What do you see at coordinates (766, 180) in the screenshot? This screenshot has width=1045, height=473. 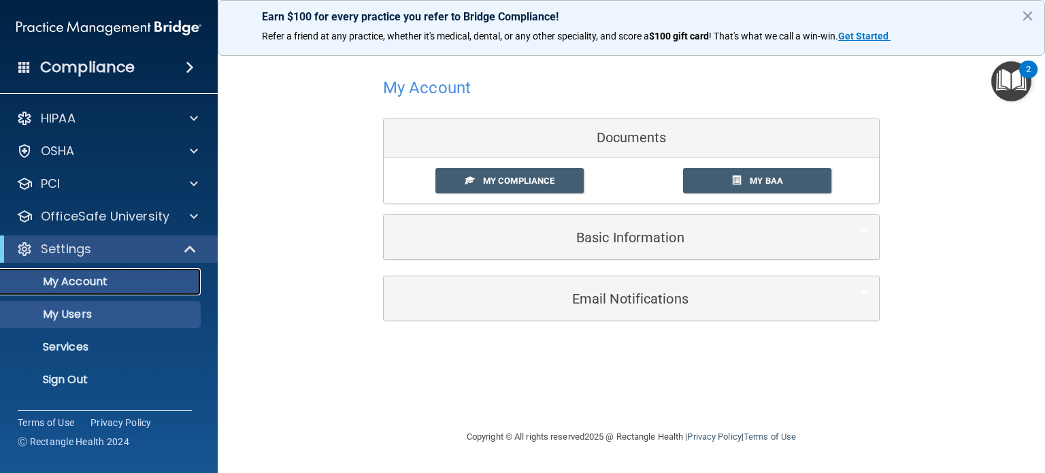 I see `span: My BAA` at bounding box center [766, 180].